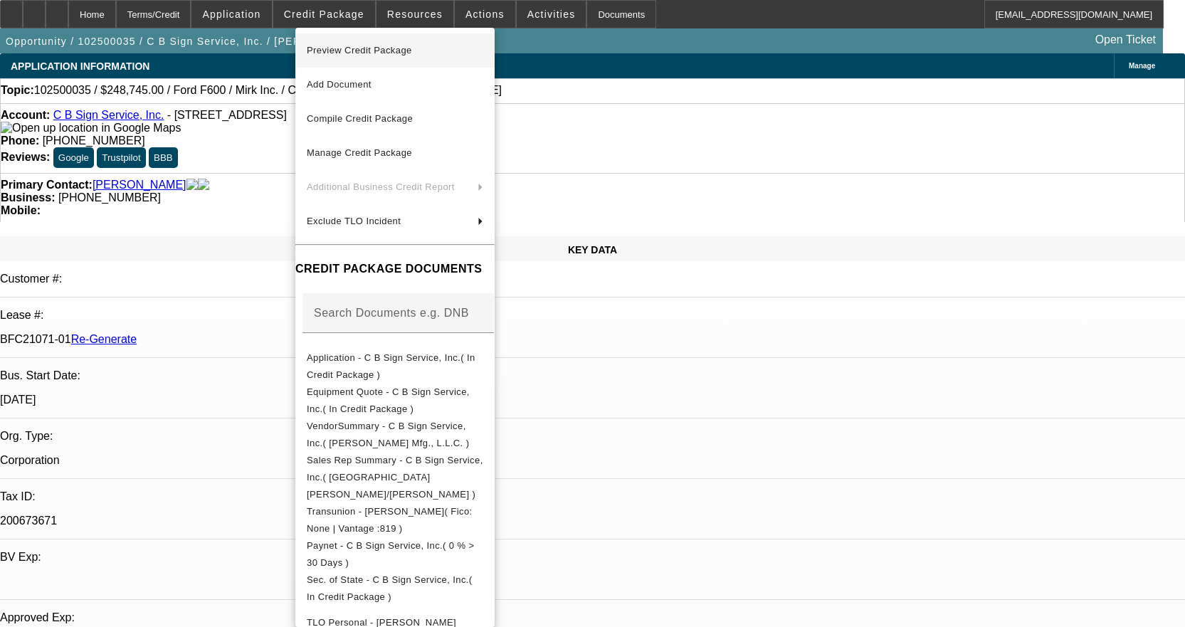 Image resolution: width=1185 pixels, height=627 pixels. I want to click on button: Sec. of State - C B Sign Service, Inc.( In Credit Package ), so click(395, 588).